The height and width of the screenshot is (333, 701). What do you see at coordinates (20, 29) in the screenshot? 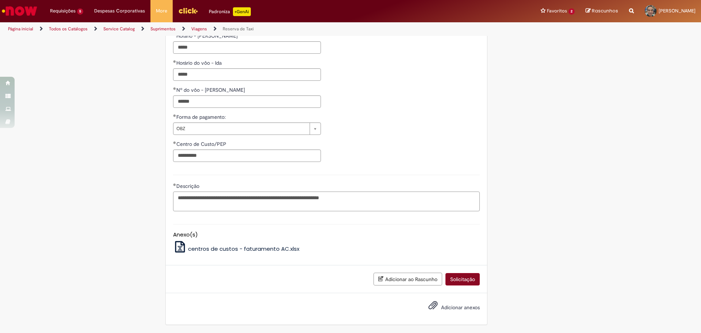
I see `a: Página inicial` at bounding box center [20, 29].